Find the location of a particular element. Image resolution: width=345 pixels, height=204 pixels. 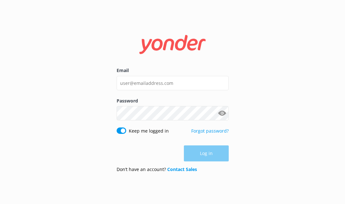

label: Password is located at coordinates (173, 101).